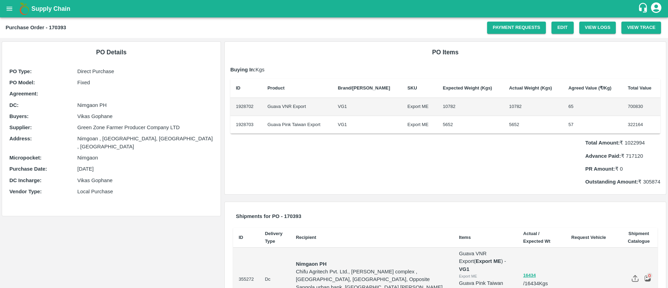  What do you see at coordinates (25, 191) in the screenshot?
I see `b: Vendor Type :` at bounding box center [25, 191].